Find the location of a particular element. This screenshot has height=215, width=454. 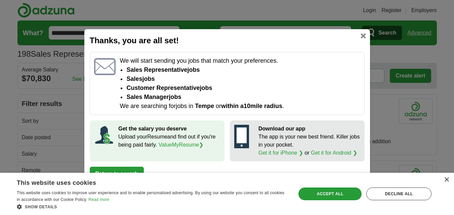

div: Show details is located at coordinates (152, 207).